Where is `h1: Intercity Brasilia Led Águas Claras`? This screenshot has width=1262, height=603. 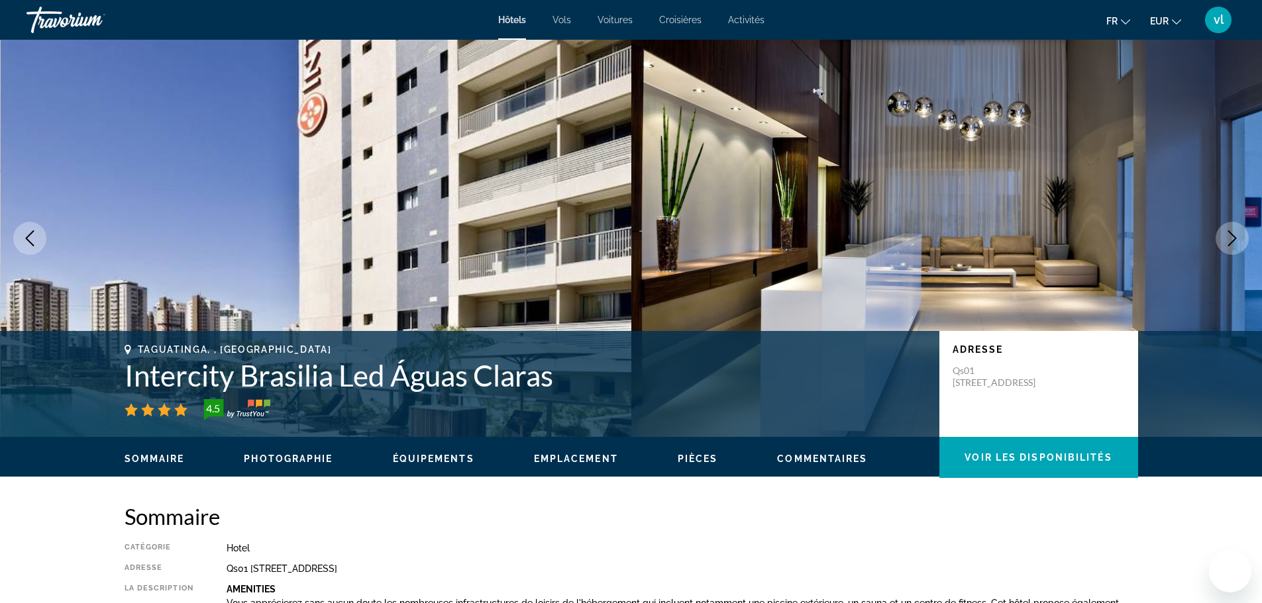
h1: Intercity Brasilia Led Águas Claras is located at coordinates (525, 375).